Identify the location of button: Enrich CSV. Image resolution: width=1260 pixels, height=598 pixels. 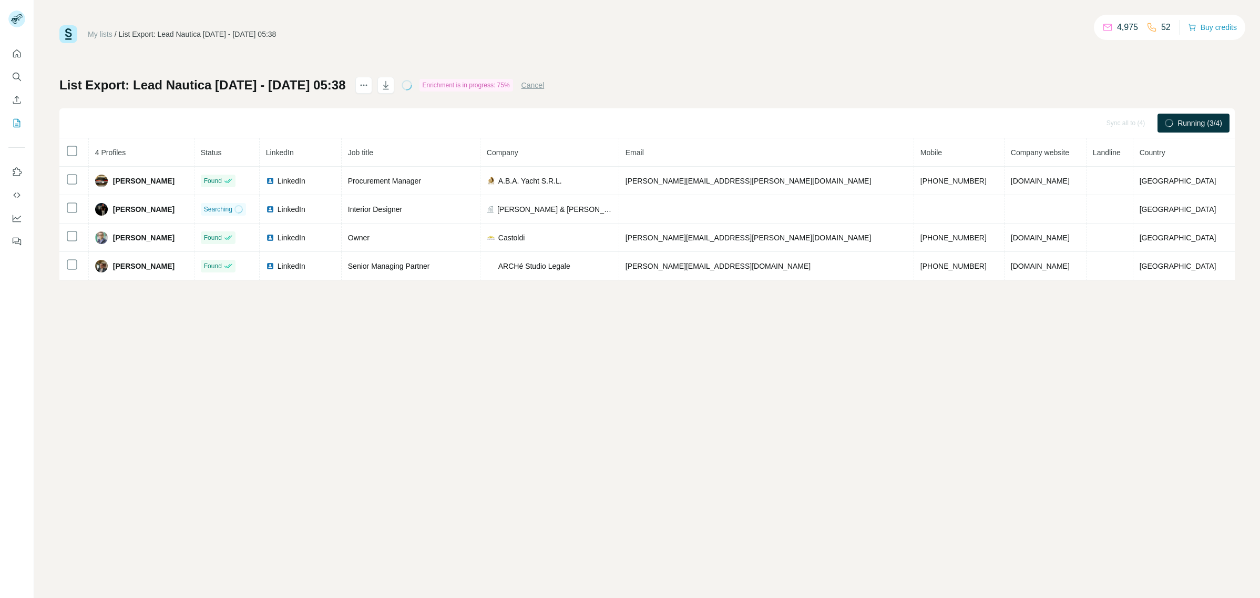
(17, 100).